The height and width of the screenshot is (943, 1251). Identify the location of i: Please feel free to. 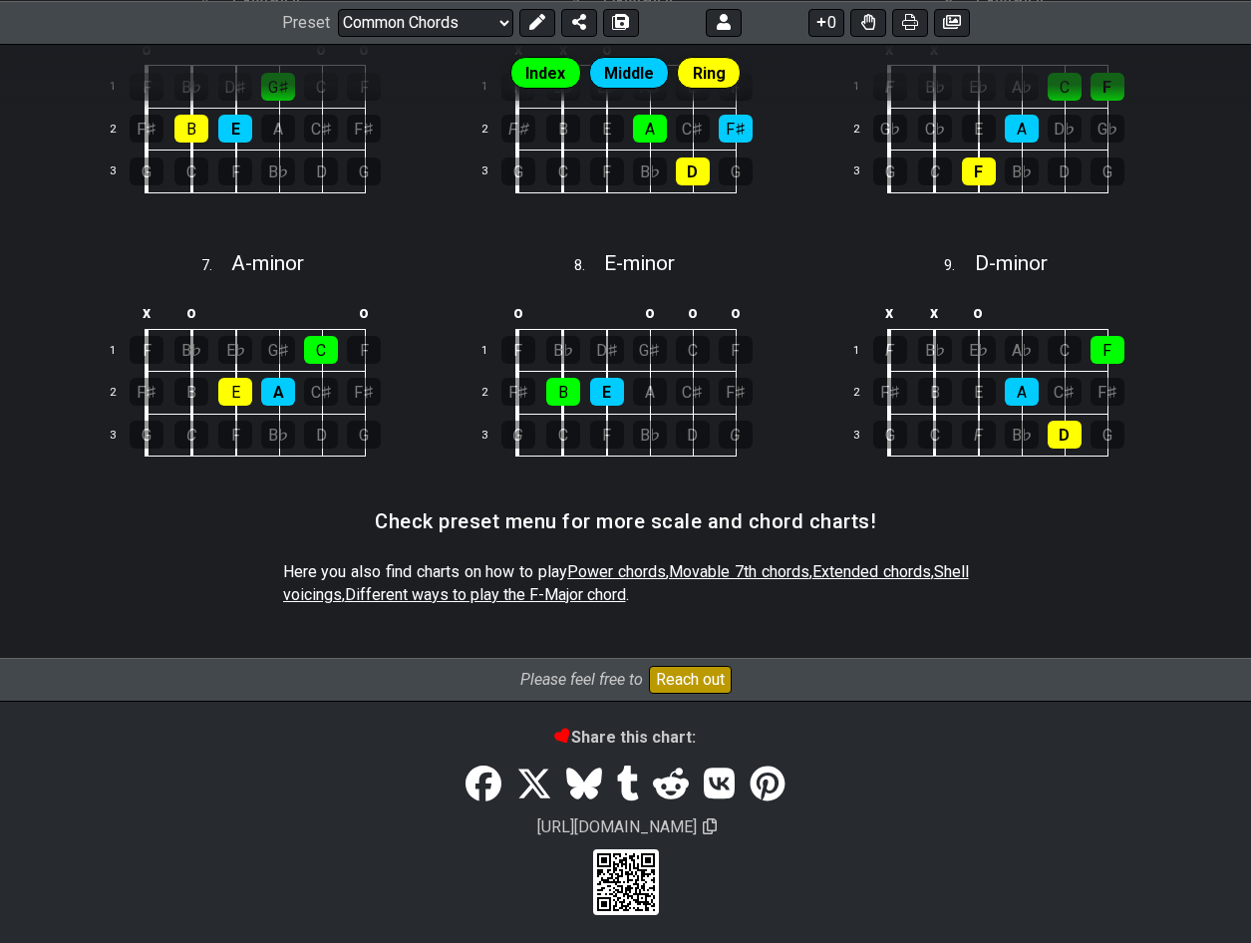
(581, 679).